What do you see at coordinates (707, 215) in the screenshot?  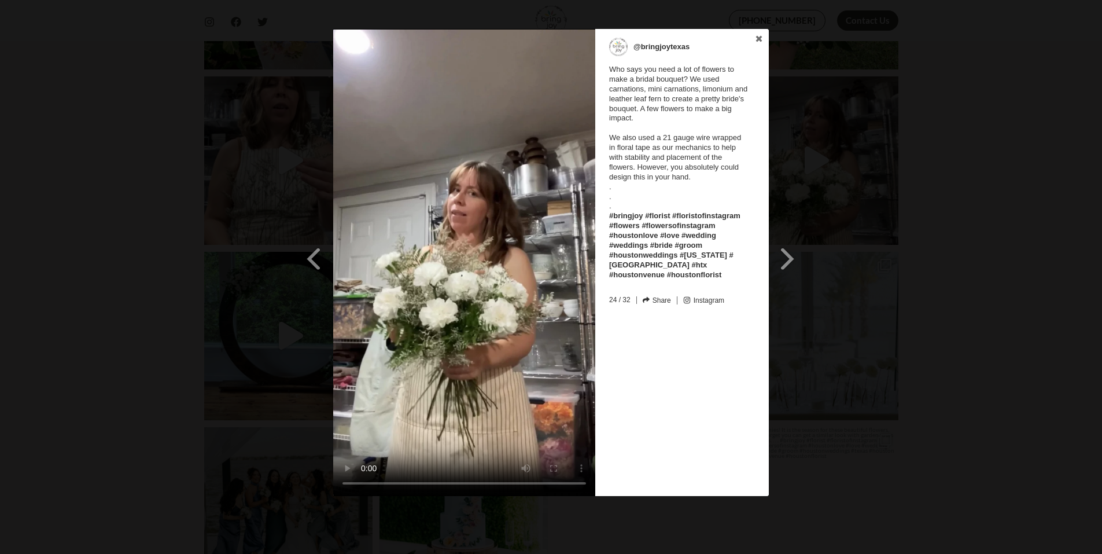 I see `a: #floristofinstagram` at bounding box center [707, 215].